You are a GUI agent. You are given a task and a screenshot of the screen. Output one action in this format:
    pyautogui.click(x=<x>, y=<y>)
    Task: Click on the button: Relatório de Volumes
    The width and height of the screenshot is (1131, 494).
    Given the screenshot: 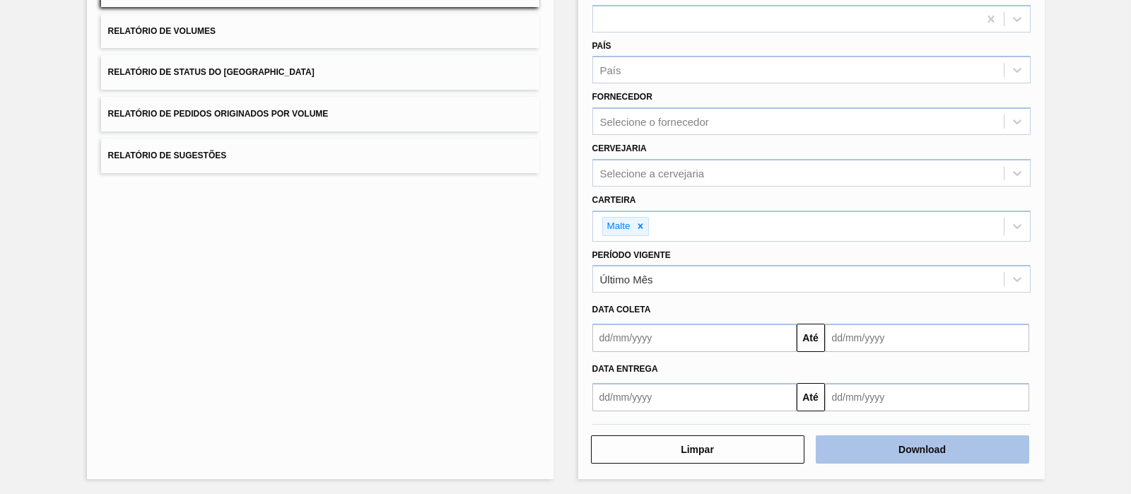 What is the action you would take?
    pyautogui.click(x=320, y=31)
    